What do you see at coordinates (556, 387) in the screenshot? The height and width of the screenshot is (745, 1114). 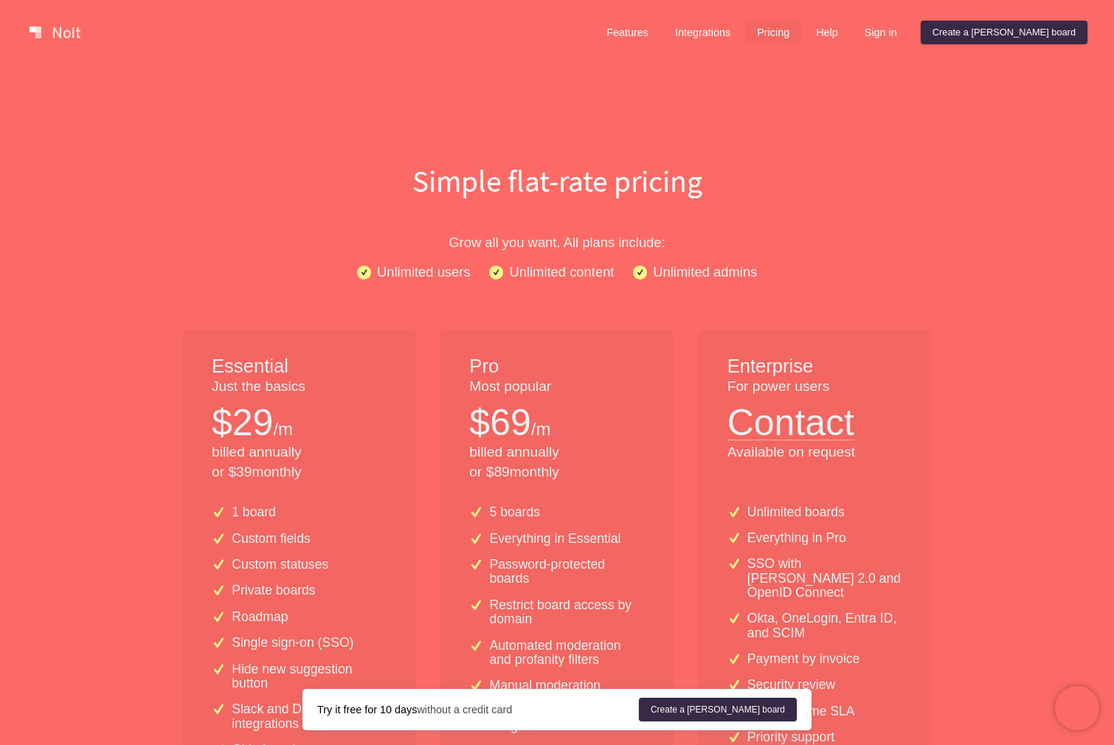 I see `p: Most popular` at bounding box center [556, 387].